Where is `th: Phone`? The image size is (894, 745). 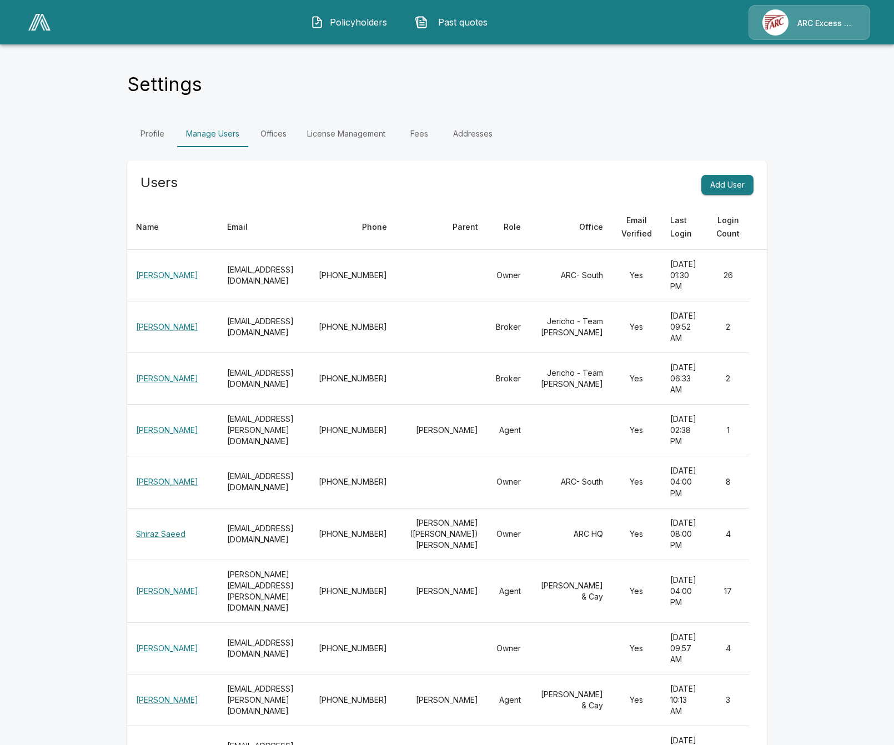 th: Phone is located at coordinates (352, 227).